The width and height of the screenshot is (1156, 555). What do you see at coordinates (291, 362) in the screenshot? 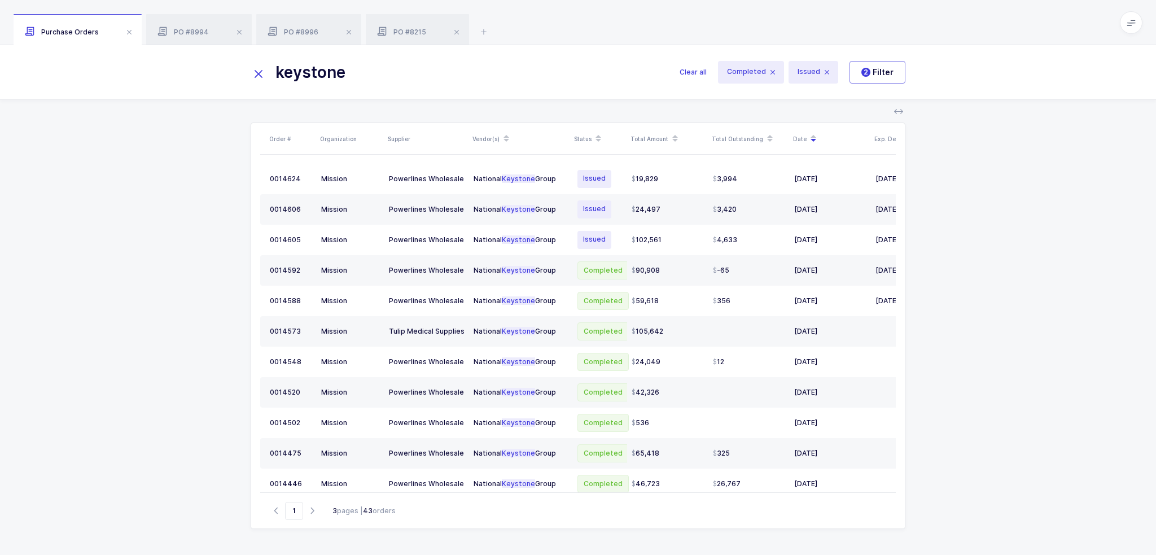
I see `div: 0014548` at bounding box center [291, 362].